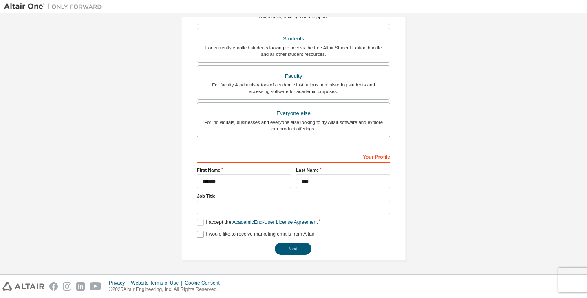 Image resolution: width=587 pixels, height=298 pixels. I want to click on div: Faculty, so click(293, 76).